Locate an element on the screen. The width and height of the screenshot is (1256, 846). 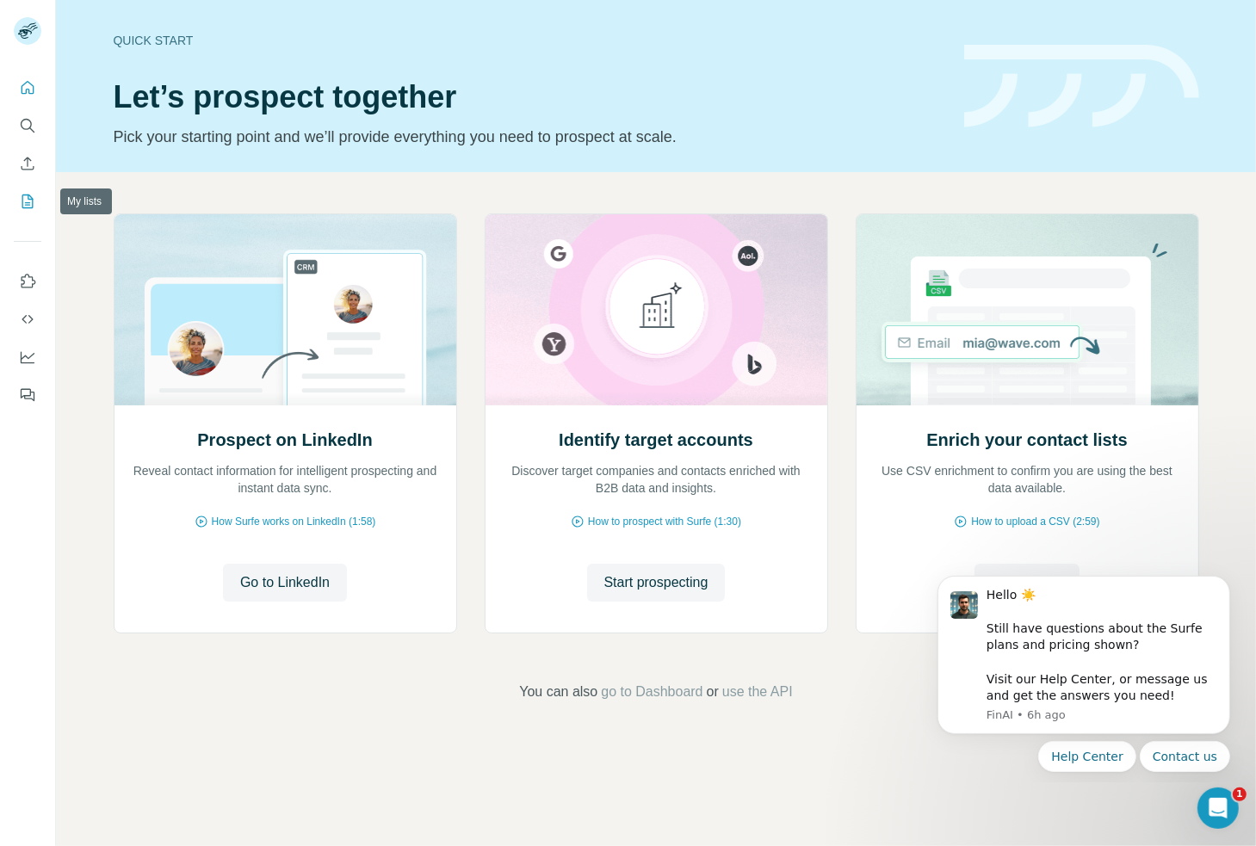
span: 1 is located at coordinates (1239, 794).